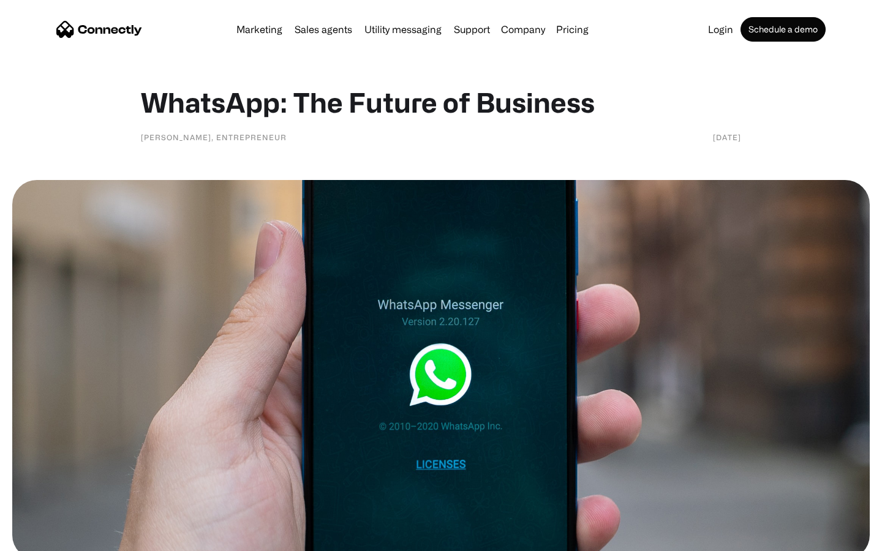 Image resolution: width=882 pixels, height=551 pixels. Describe the element at coordinates (471, 29) in the screenshot. I see `a: Support` at that location.